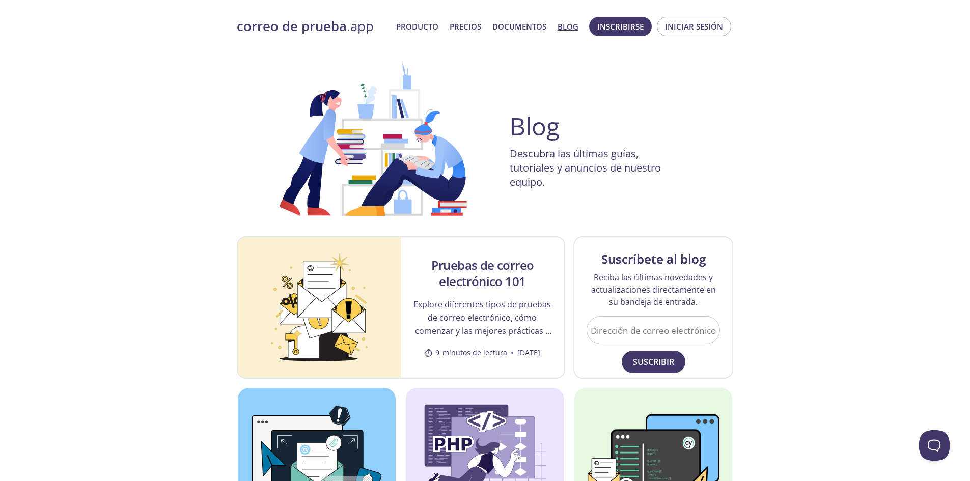 This screenshot has height=481, width=970. Describe the element at coordinates (694, 26) in the screenshot. I see `button: Iniciar sesión` at that location.